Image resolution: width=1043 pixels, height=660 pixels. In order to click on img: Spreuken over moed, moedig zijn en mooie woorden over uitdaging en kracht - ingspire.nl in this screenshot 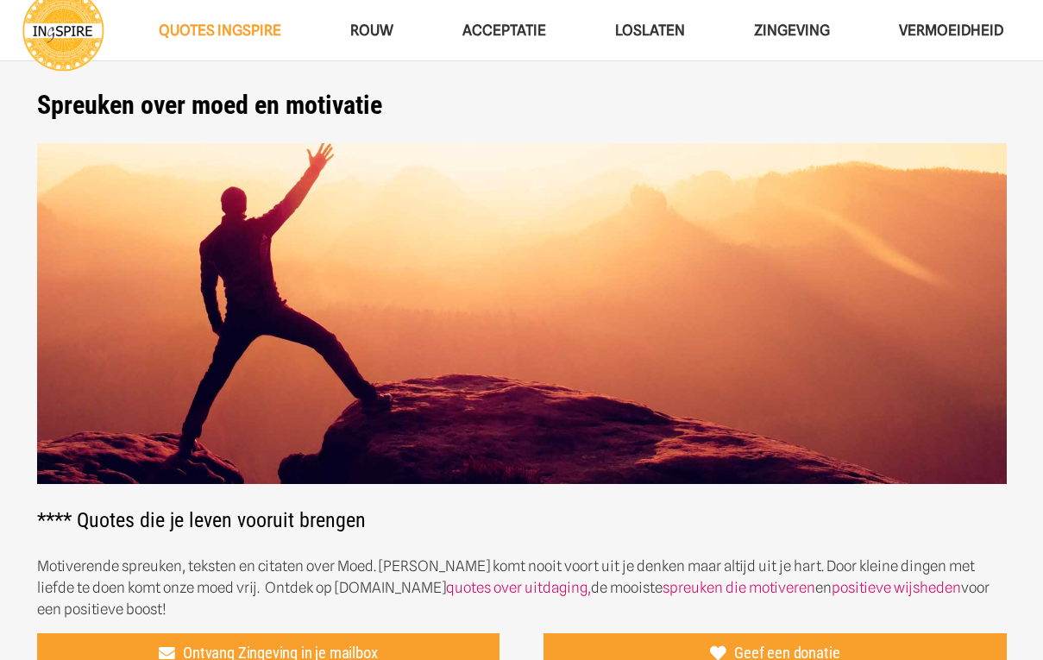, I will do `click(522, 313)`.